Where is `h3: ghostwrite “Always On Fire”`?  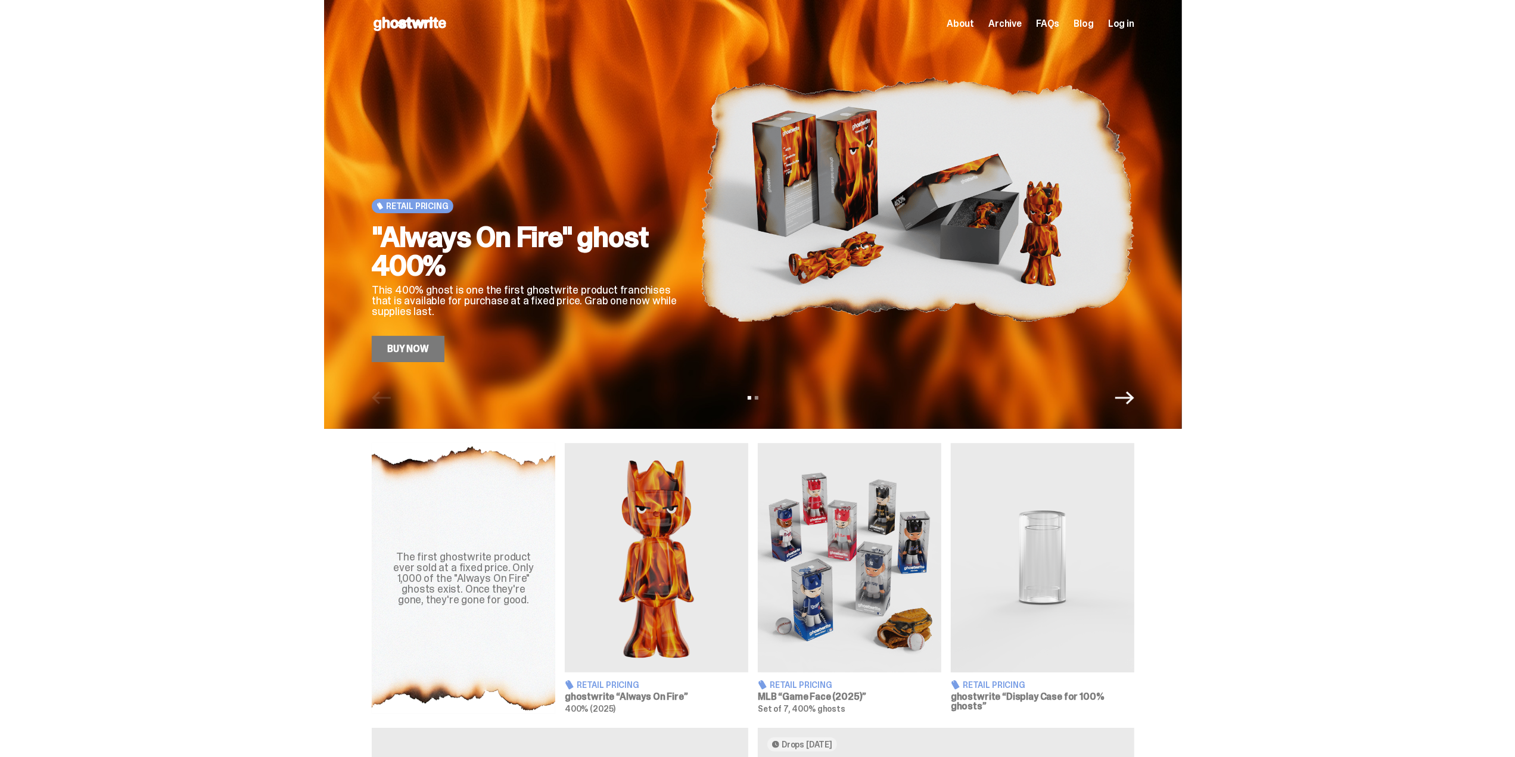 h3: ghostwrite “Always On Fire” is located at coordinates (657, 697).